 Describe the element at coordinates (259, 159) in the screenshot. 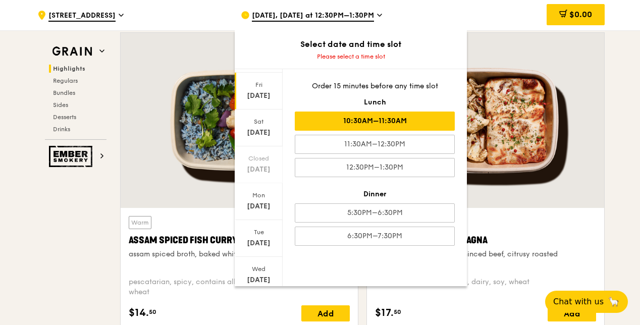

I see `div: Closed` at that location.